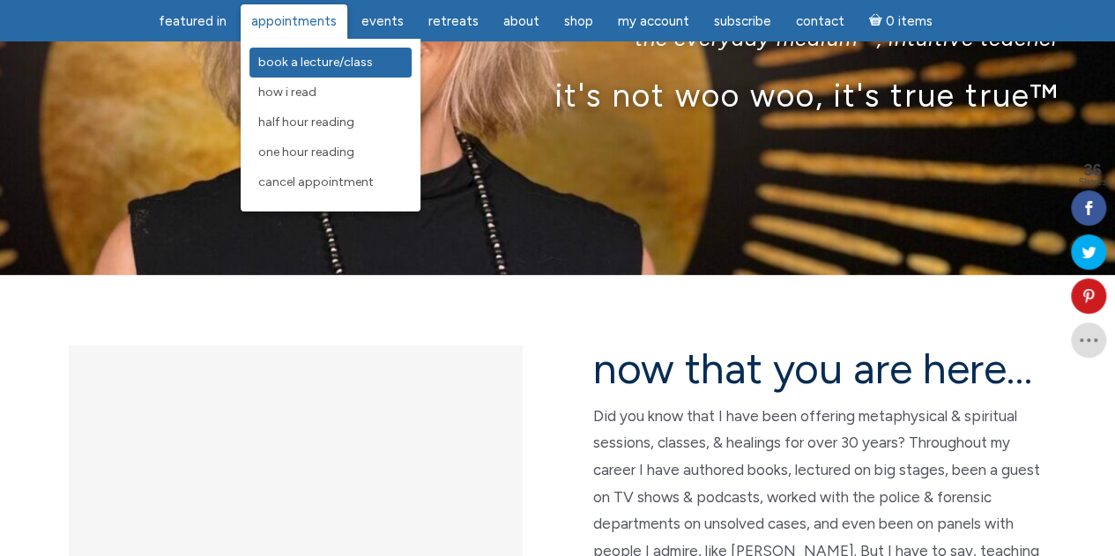 This screenshot has width=1115, height=556. What do you see at coordinates (558, 94) in the screenshot?
I see `p: it's not woo woo, it's true true™` at bounding box center [558, 94].